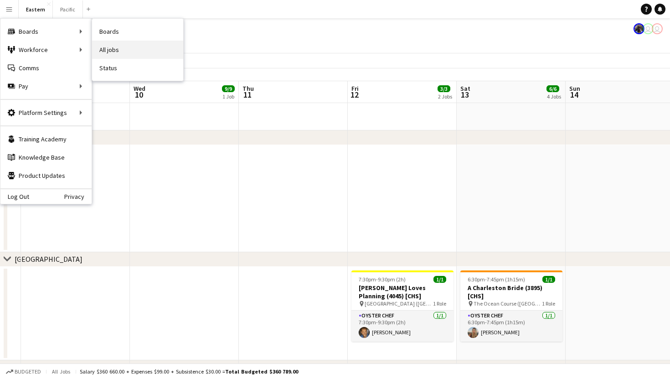  Describe the element at coordinates (465, 94) in the screenshot. I see `span: 13` at that location.